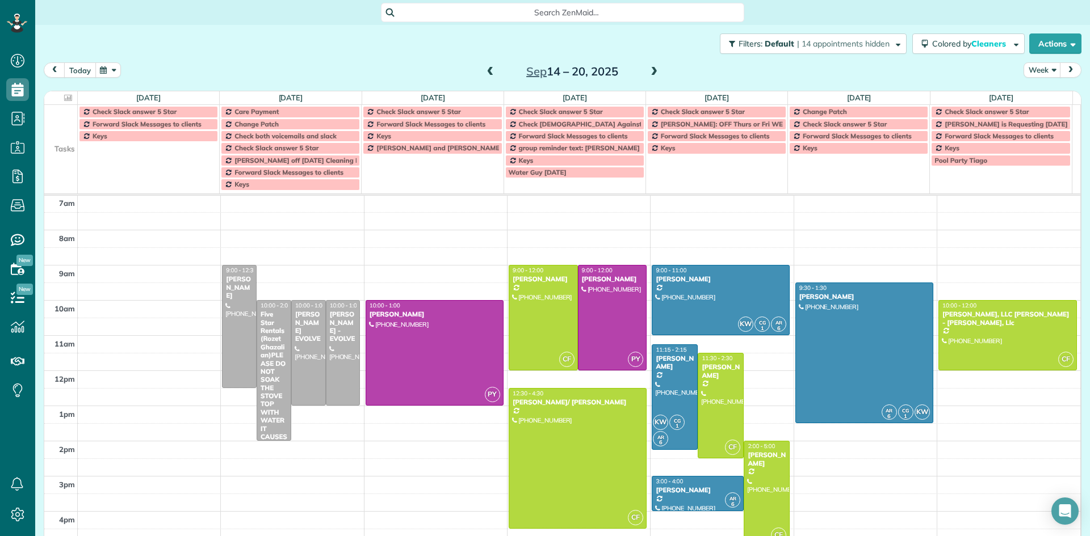 The image size is (1090, 536). I want to click on span: Sep, so click(536, 71).